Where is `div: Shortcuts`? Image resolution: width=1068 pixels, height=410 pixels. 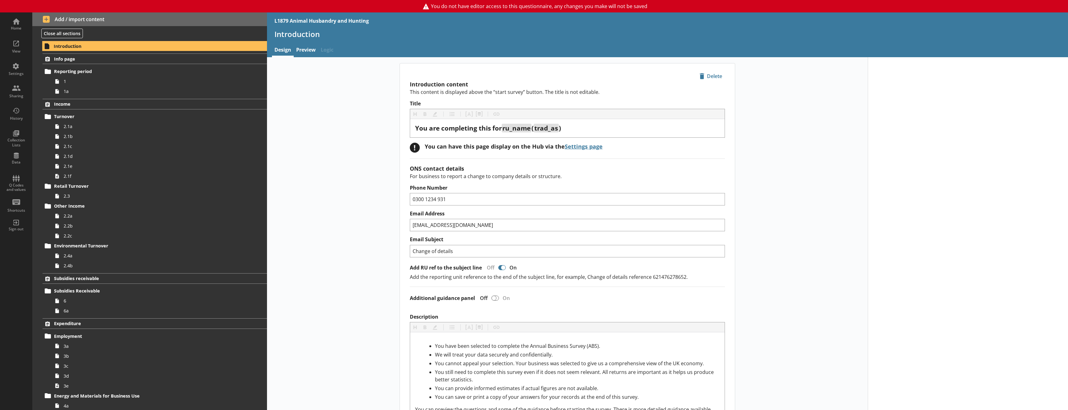 div: Shortcuts is located at coordinates (16, 210).